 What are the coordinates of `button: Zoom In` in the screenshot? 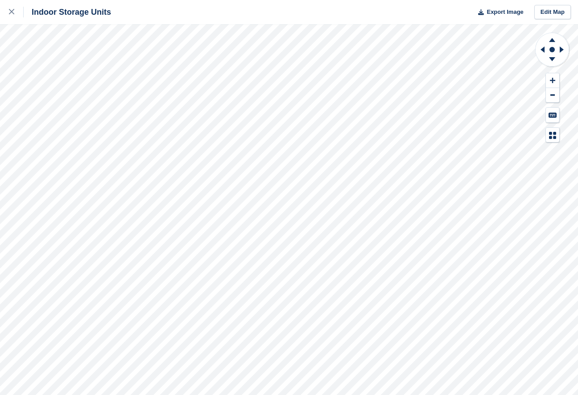 It's located at (553, 80).